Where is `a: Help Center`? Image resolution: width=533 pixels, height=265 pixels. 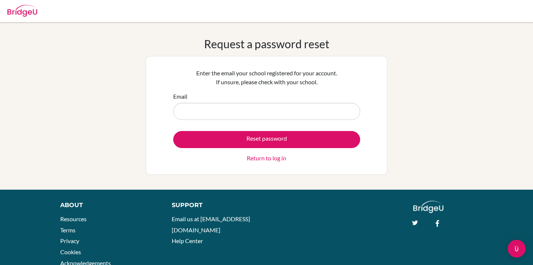
a: Help Center is located at coordinates (187, 241).